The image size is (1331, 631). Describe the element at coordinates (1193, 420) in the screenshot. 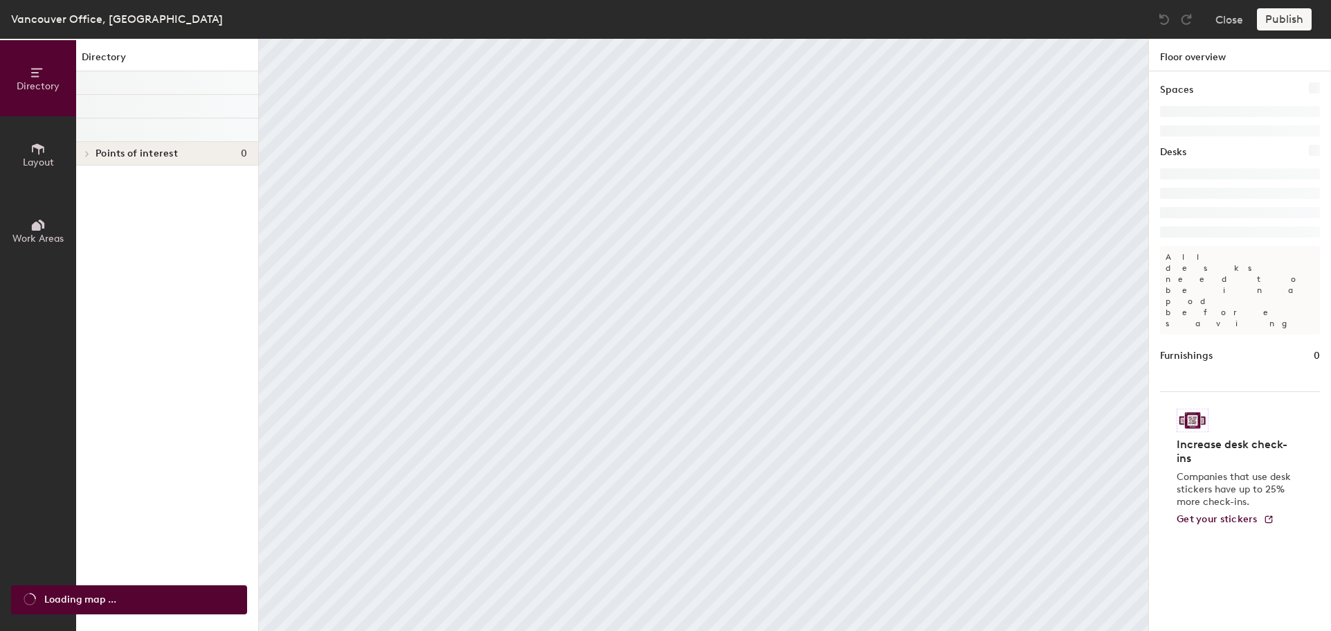

I see `img: Sticker logo` at that location.